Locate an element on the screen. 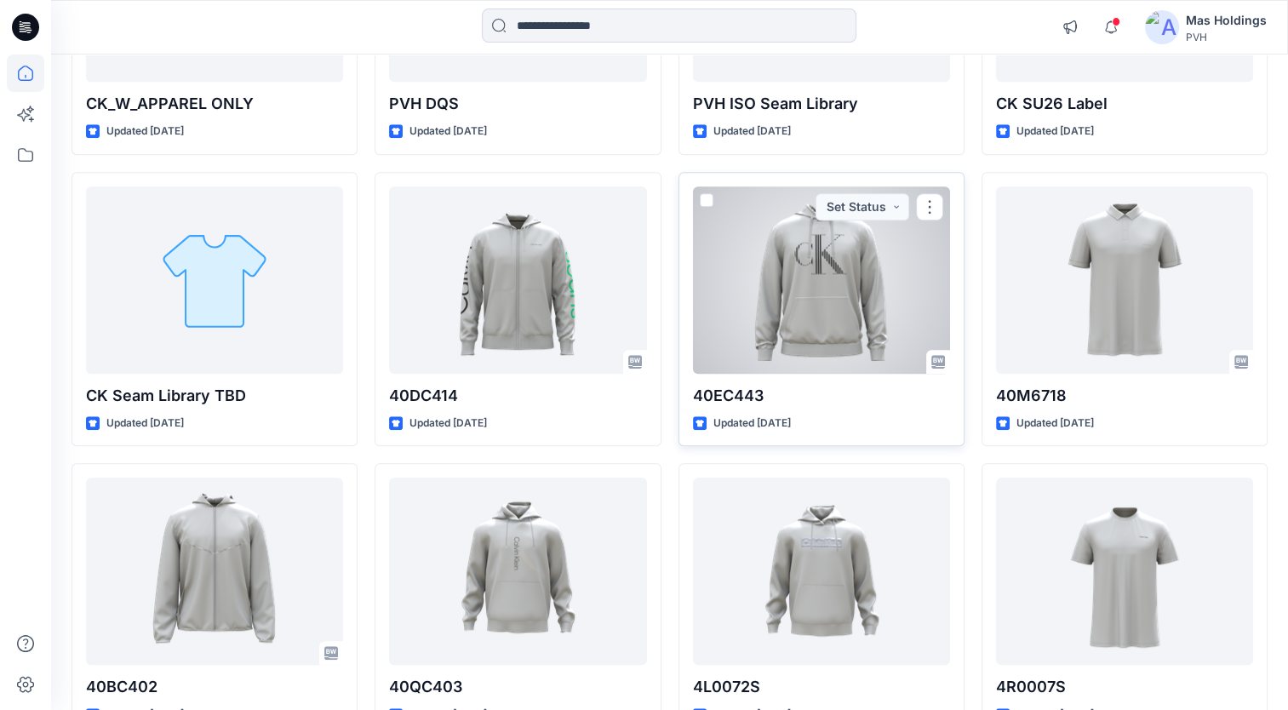 This screenshot has height=710, width=1288. a: 4R0007S is located at coordinates (1124, 571).